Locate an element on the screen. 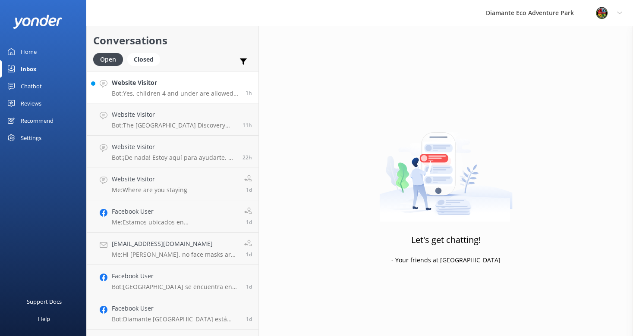  a: Website VisitorMe:Where are you staying1d is located at coordinates (173, 184).